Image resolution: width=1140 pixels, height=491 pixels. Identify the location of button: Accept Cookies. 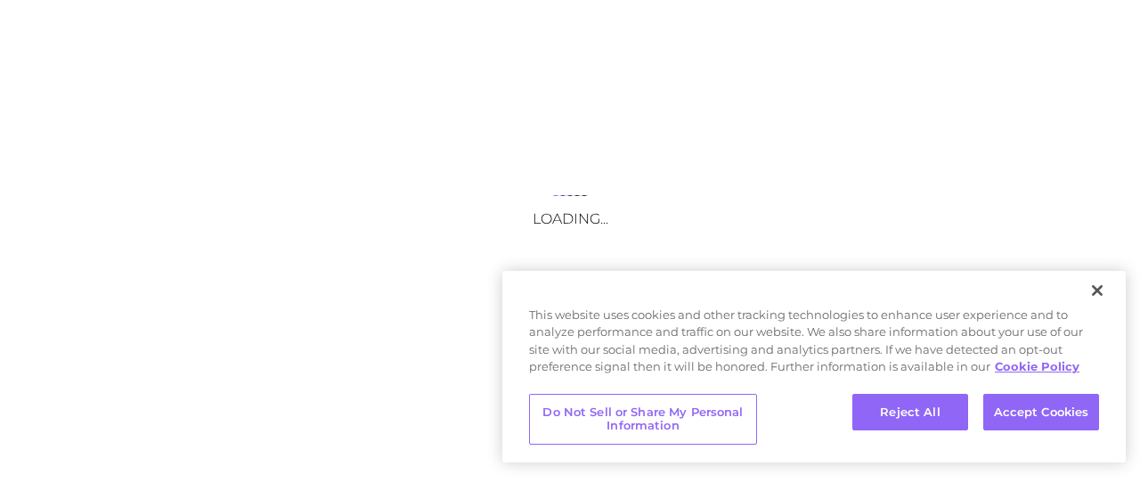
(1041, 412).